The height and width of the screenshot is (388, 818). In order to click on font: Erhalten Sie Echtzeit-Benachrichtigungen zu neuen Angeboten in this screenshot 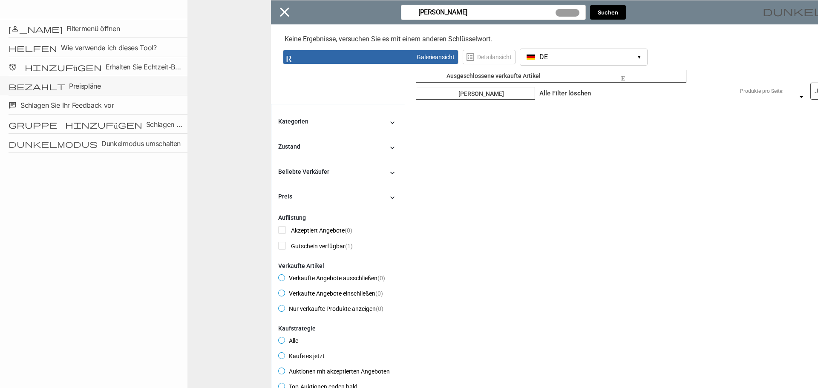, I will do `click(201, 67)`.